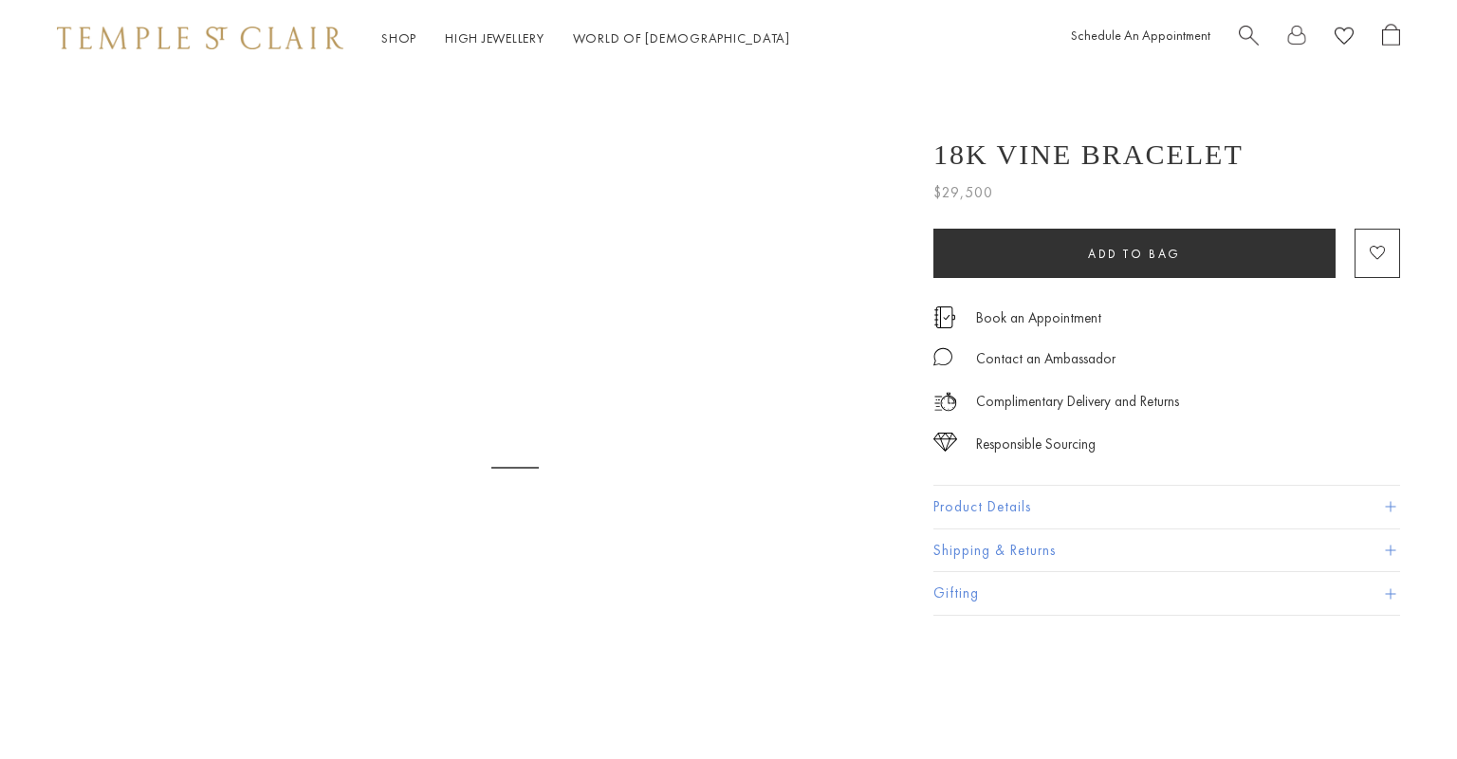 Image resolution: width=1457 pixels, height=759 pixels. I want to click on img: icon_delivery.svg, so click(945, 401).